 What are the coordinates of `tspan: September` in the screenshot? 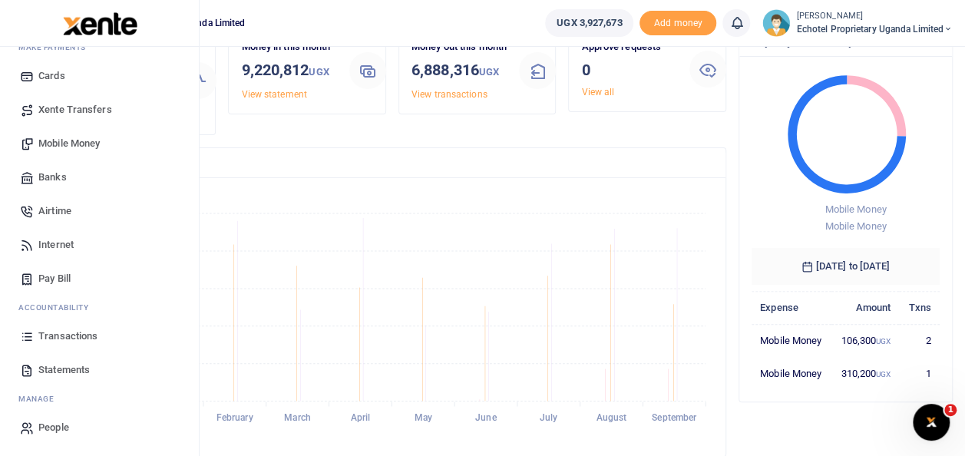 It's located at (674, 417).